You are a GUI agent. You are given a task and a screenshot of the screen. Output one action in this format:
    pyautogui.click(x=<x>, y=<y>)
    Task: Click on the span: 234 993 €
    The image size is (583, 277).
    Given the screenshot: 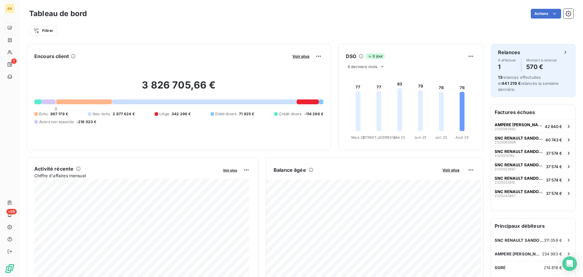 What is the action you would take?
    pyautogui.click(x=552, y=254)
    